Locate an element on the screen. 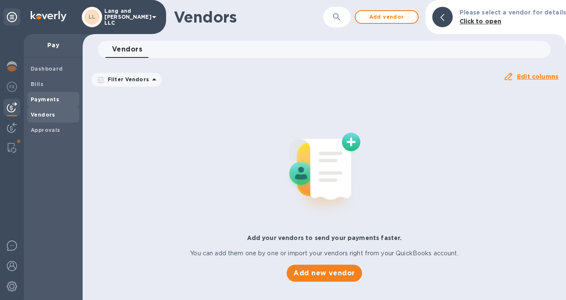 The width and height of the screenshot is (566, 300). b: Click to open is located at coordinates (481, 21).